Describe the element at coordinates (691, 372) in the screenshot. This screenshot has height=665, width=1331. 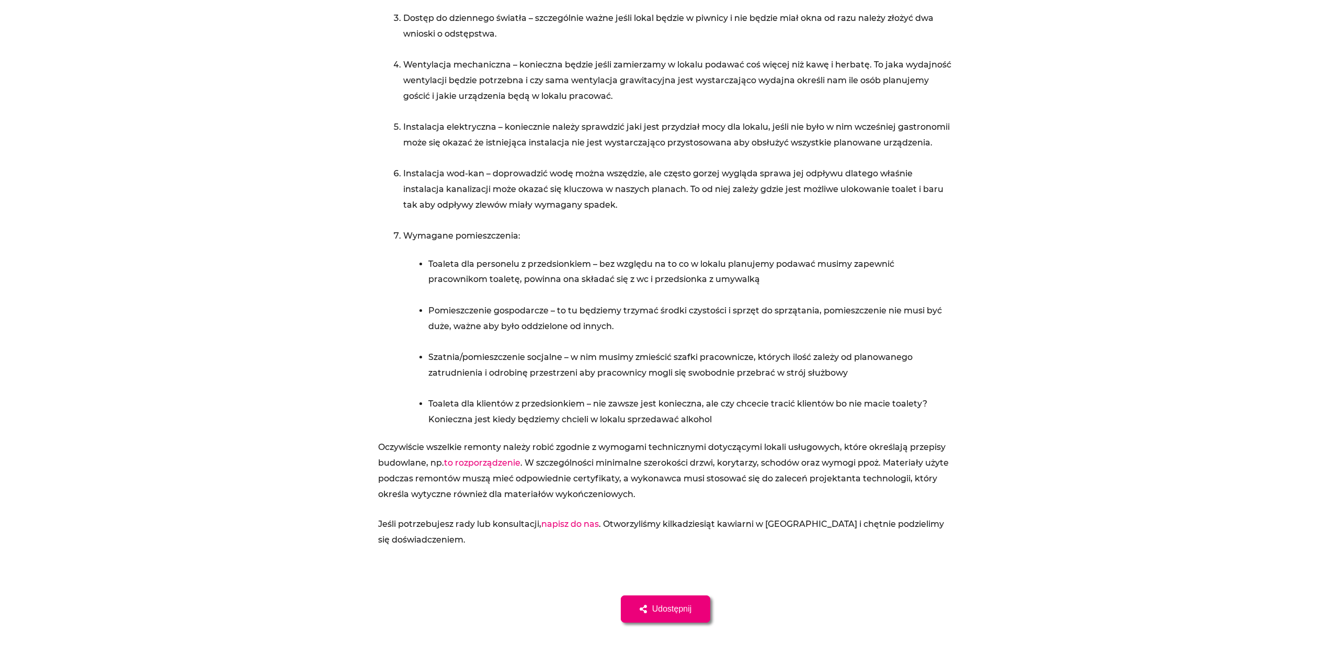
I see `li: Szatnia/pomieszczenie socjalne – w nim musimy zmieścić szafki pracownicze, których ilość zależy o...` at that location.